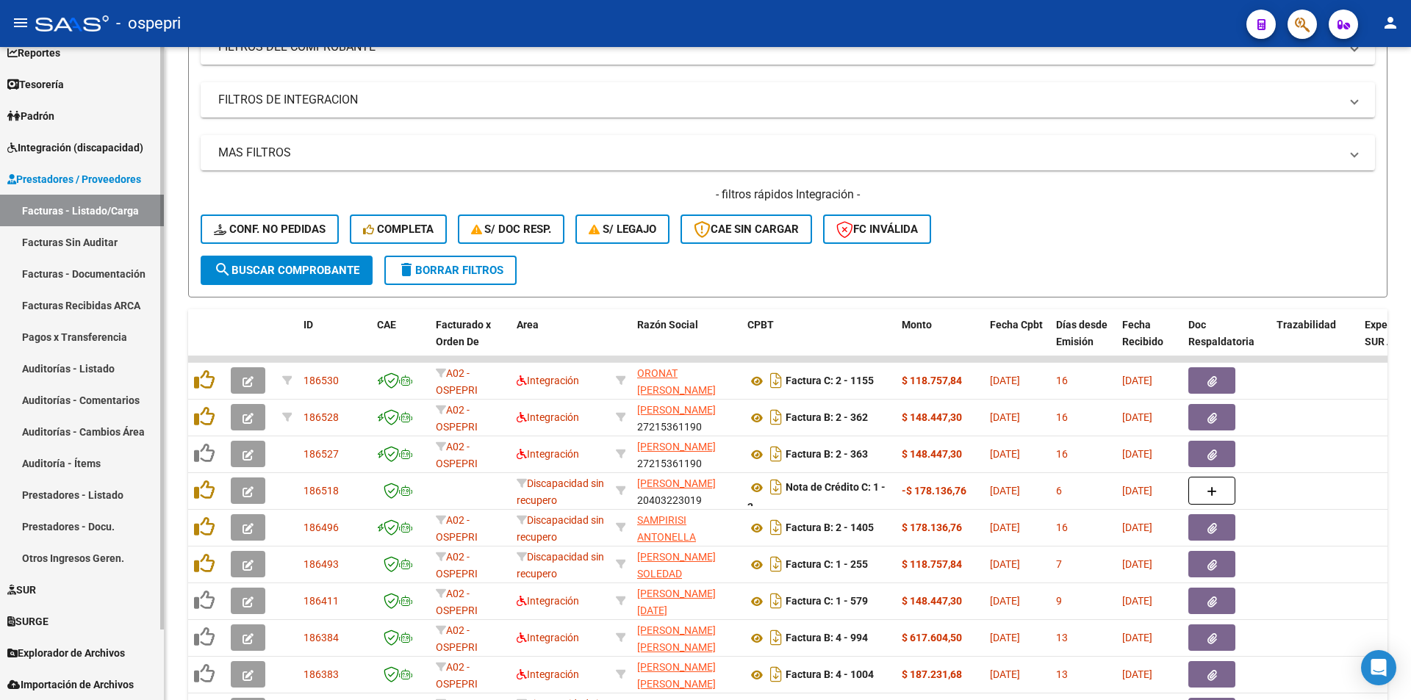 The width and height of the screenshot is (1411, 700). Describe the element at coordinates (816, 497) in the screenshot. I see `strong: Nota de Crédito C: 1 - 2` at that location.